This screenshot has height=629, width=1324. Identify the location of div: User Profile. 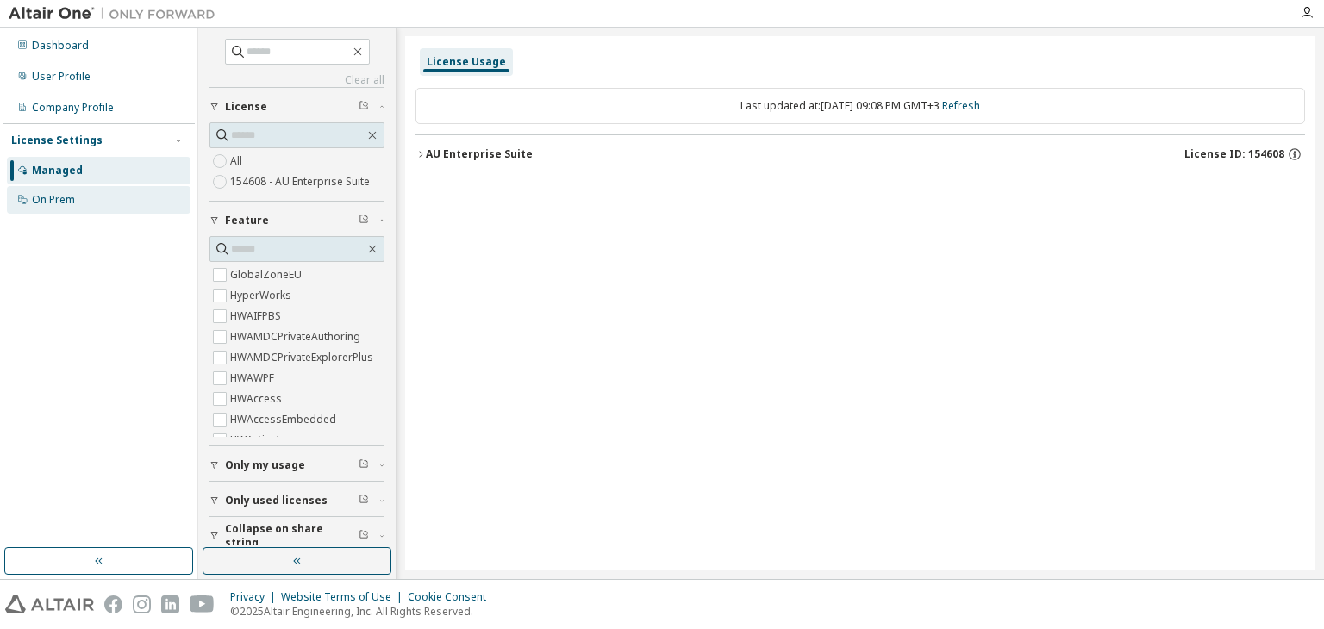
(61, 77).